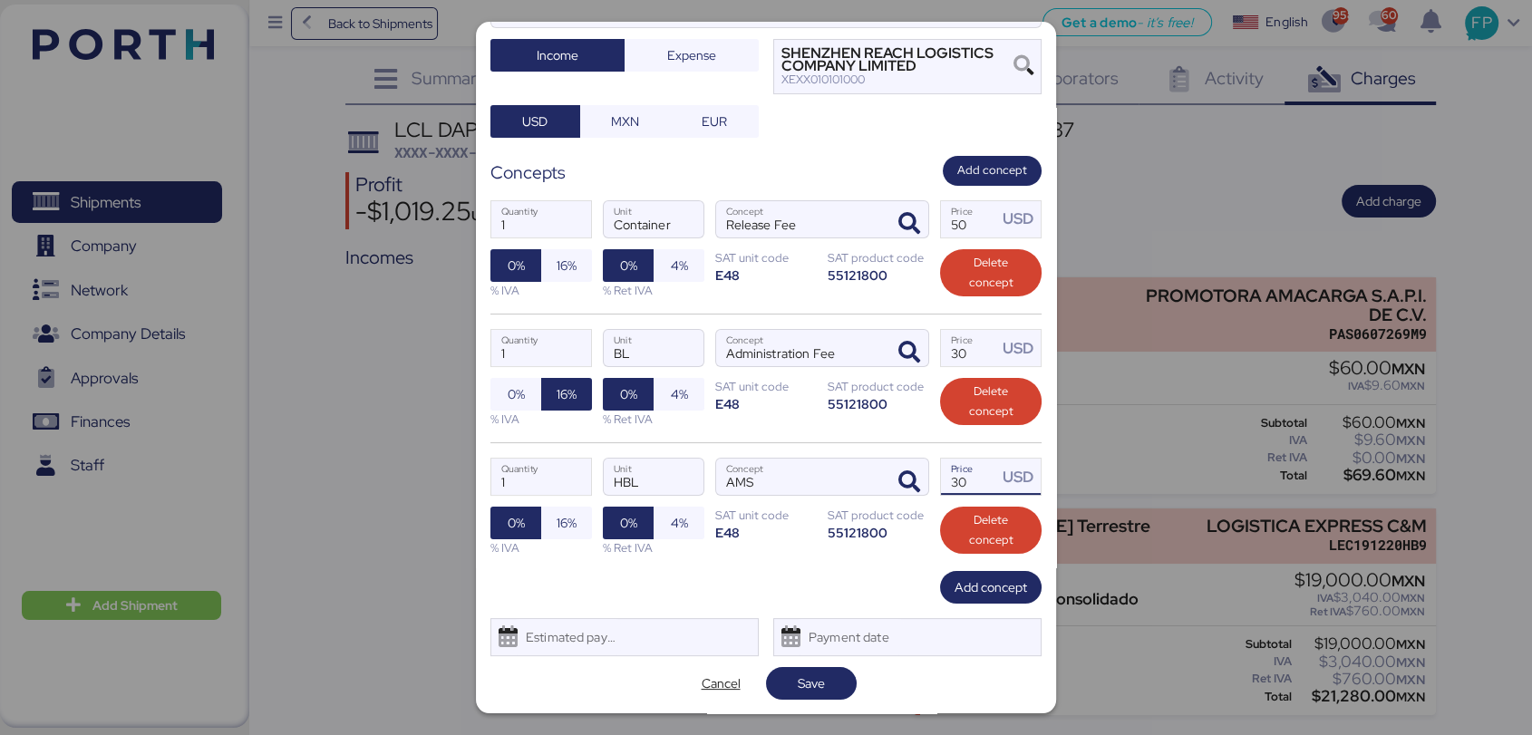 This screenshot has width=1532, height=735. I want to click on button: USD, so click(535, 121).